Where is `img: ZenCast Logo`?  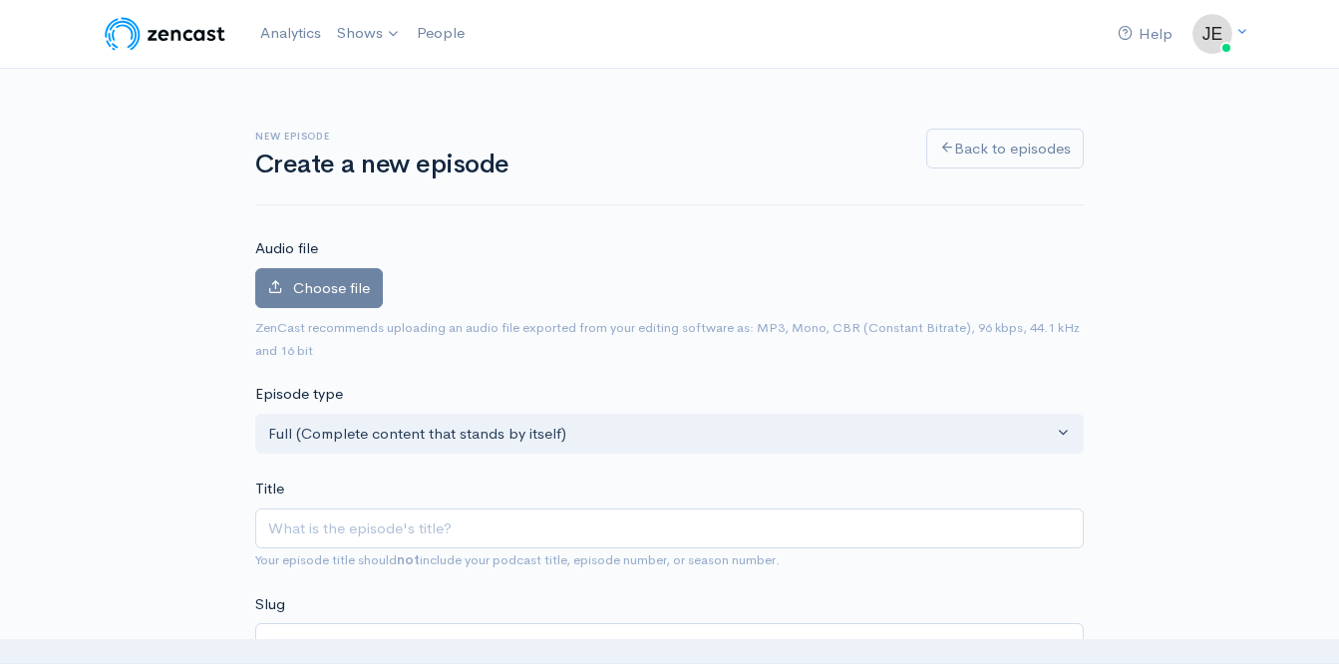 img: ZenCast Logo is located at coordinates (164, 34).